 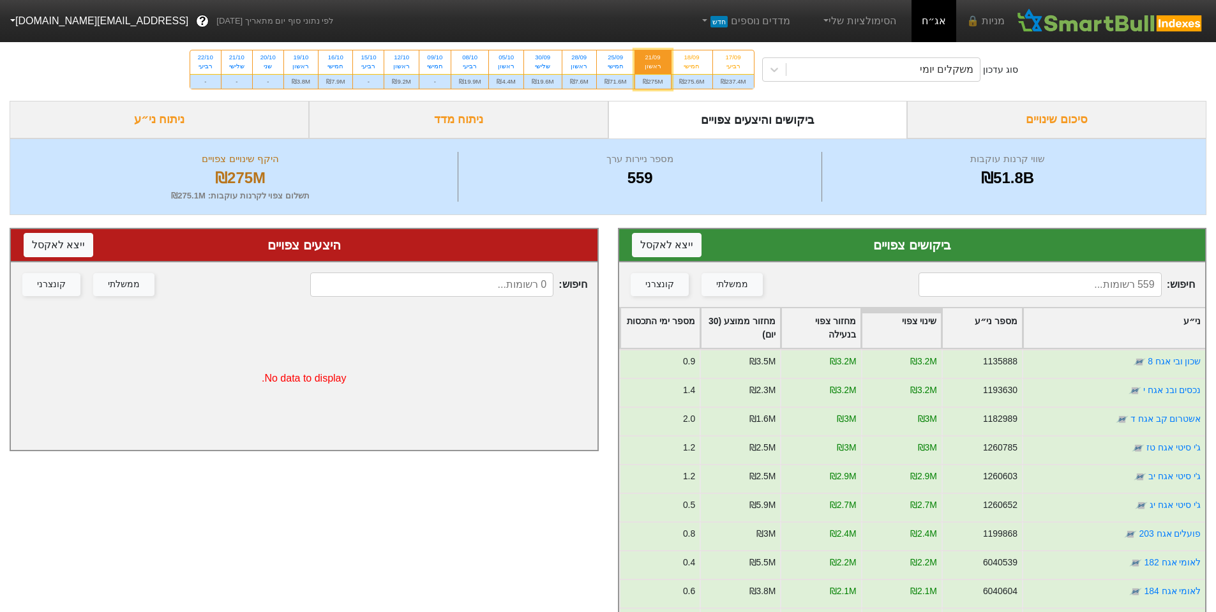 What do you see at coordinates (688, 505) in the screenshot?
I see `div: 0.5` at bounding box center [688, 505].